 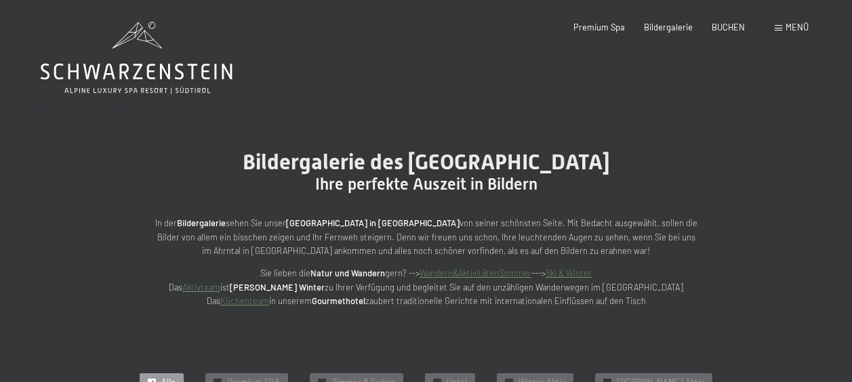 I want to click on p: In der sehen Sie unser von seiner schönsten Seite. Mit Bedacht ausgewählt, sollen die Bilder von ..., so click(x=426, y=237).